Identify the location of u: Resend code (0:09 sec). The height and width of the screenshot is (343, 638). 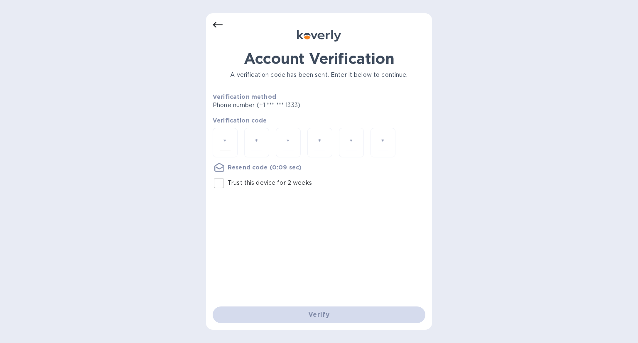
(264, 167).